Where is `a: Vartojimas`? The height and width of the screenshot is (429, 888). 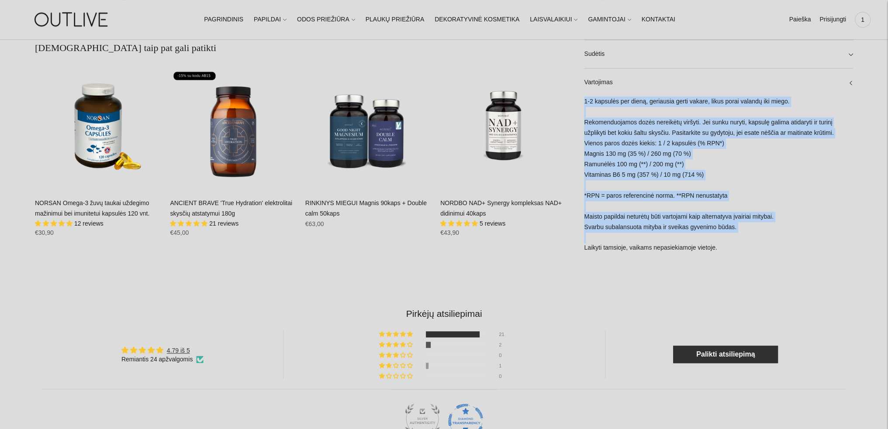
a: Vartojimas is located at coordinates (718, 83).